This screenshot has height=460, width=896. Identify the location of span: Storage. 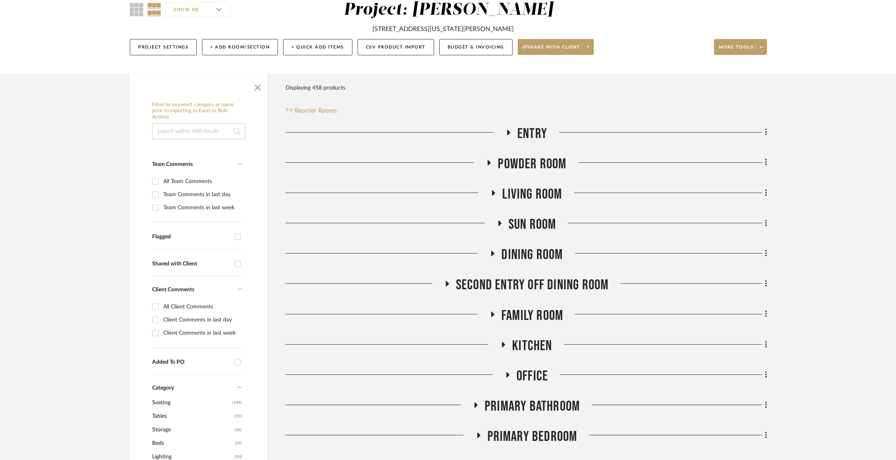
(192, 430).